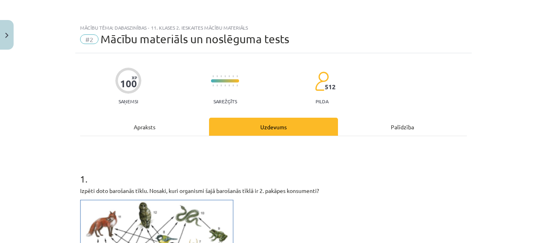  Describe the element at coordinates (273, 172) in the screenshot. I see `h1: 1 .` at that location.